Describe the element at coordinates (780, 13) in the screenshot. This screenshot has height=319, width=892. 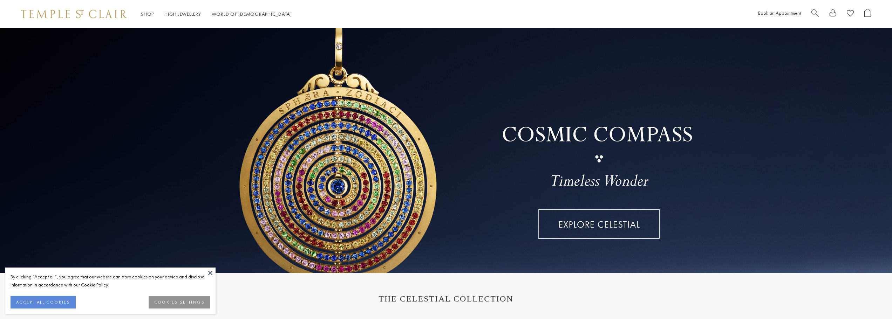
I see `a: Book an Appointment` at that location.